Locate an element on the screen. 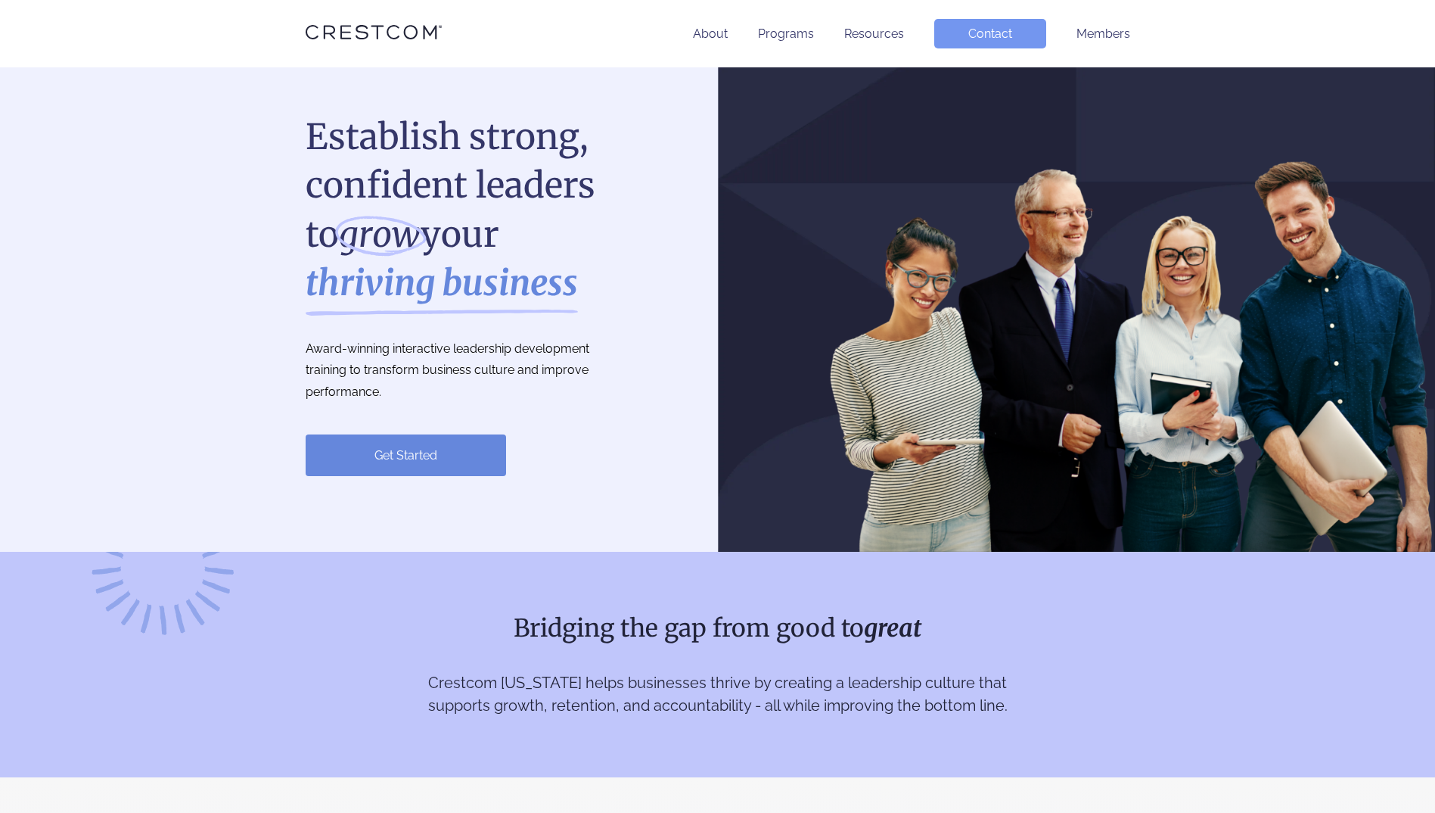 The width and height of the screenshot is (1435, 813). strong: great is located at coordinates (893, 628).